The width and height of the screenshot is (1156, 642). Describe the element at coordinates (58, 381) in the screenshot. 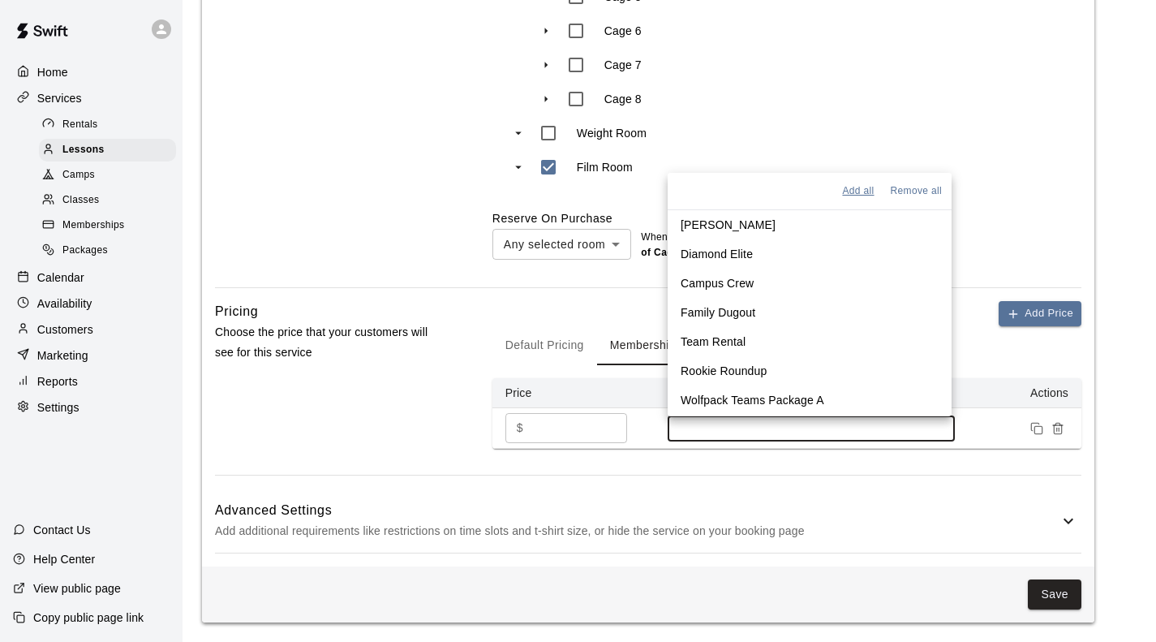

I see `p: Reports` at that location.